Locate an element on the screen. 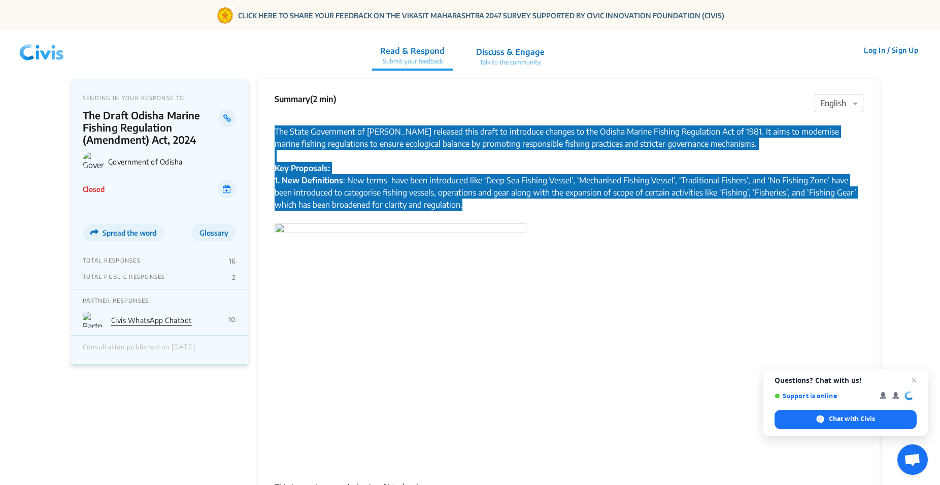  a: CLICK HERE TO SHARE YOUR FEEDBACK ON THE VIKASIT MAHARASHTRA 2047 SURVEY SUPPORTED BY CIVIC INNOV... is located at coordinates (481, 15).